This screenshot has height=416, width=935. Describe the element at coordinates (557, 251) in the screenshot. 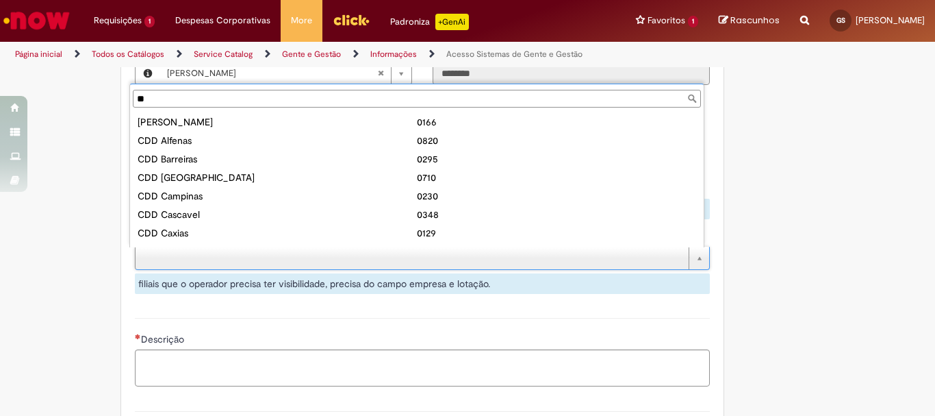

I see `div: 0118` at that location.